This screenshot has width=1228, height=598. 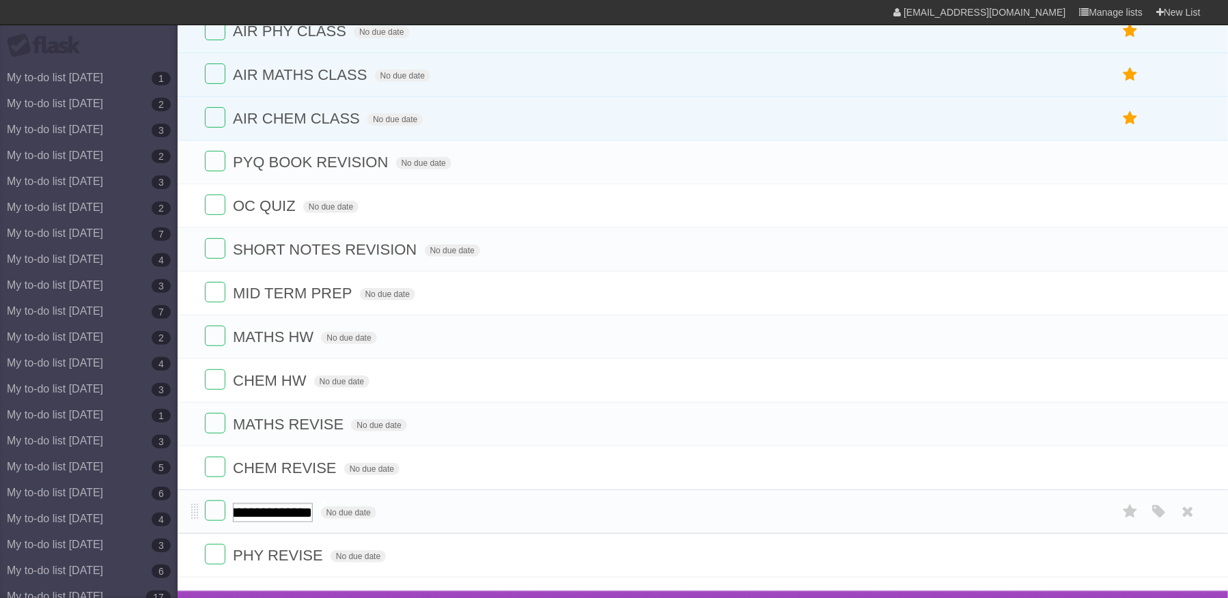 I want to click on span: OC QUIZ, so click(x=266, y=206).